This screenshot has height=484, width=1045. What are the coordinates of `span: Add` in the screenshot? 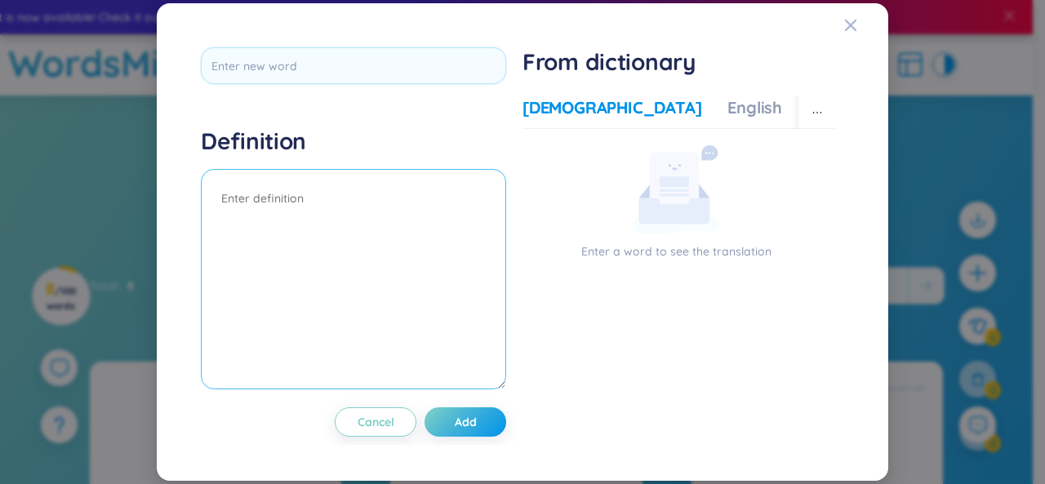 It's located at (465, 422).